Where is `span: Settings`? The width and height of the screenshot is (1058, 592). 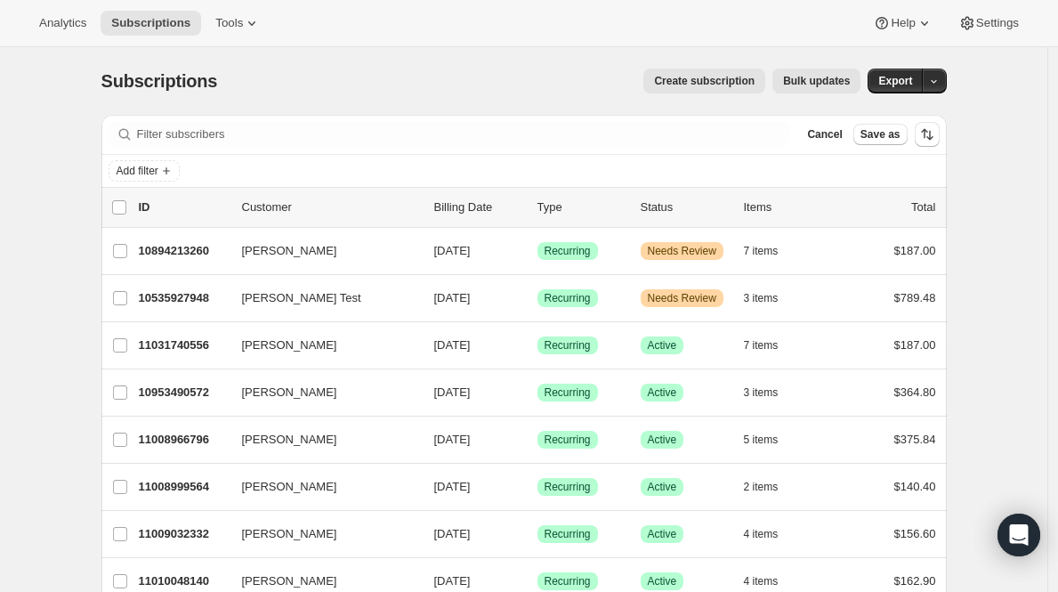 span: Settings is located at coordinates (997, 23).